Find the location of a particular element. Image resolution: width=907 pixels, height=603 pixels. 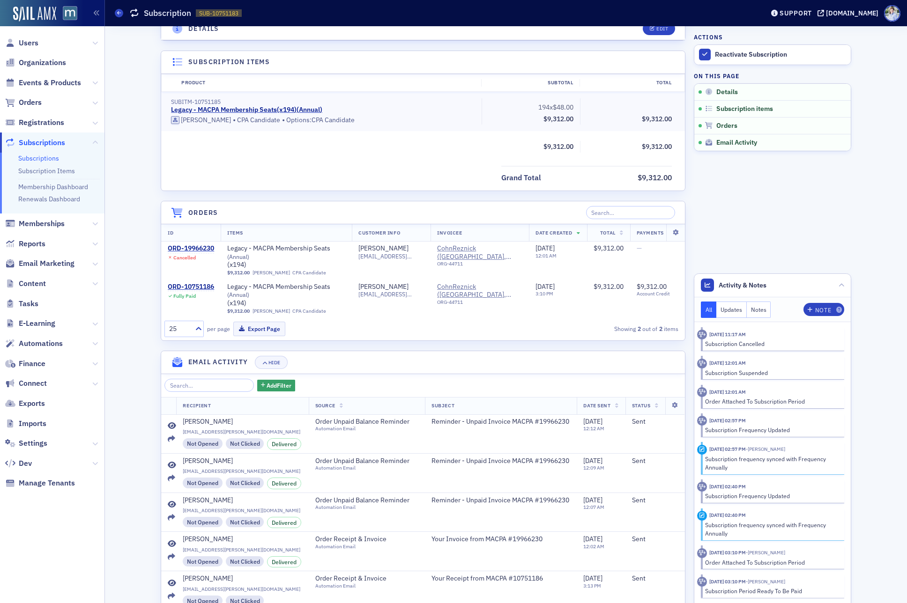

a: Order Unpaid Balance ReminderAutomation Email is located at coordinates (366, 425).